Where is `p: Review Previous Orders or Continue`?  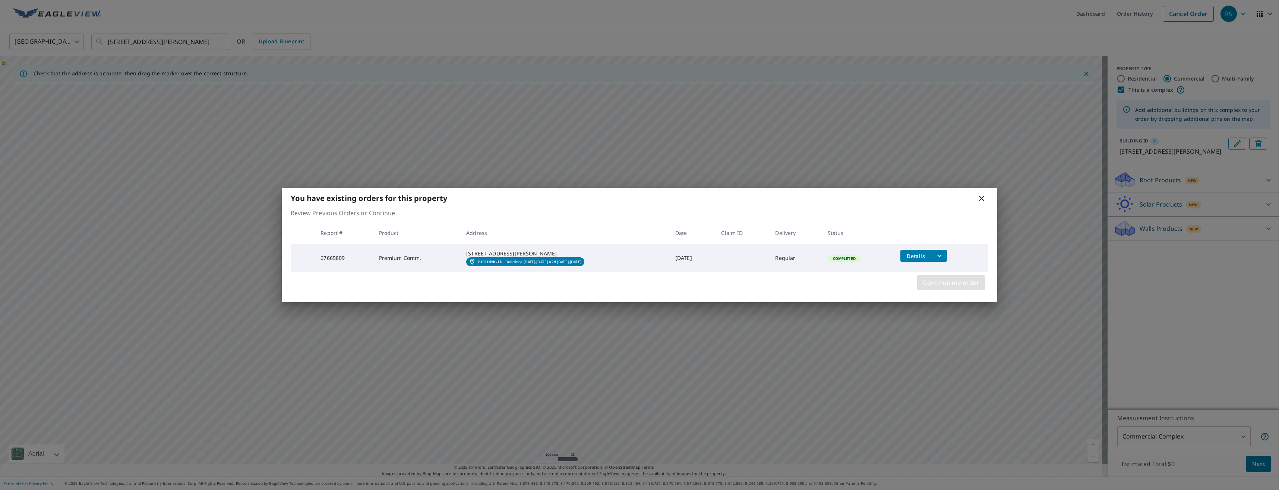 p: Review Previous Orders or Continue is located at coordinates (640, 213).